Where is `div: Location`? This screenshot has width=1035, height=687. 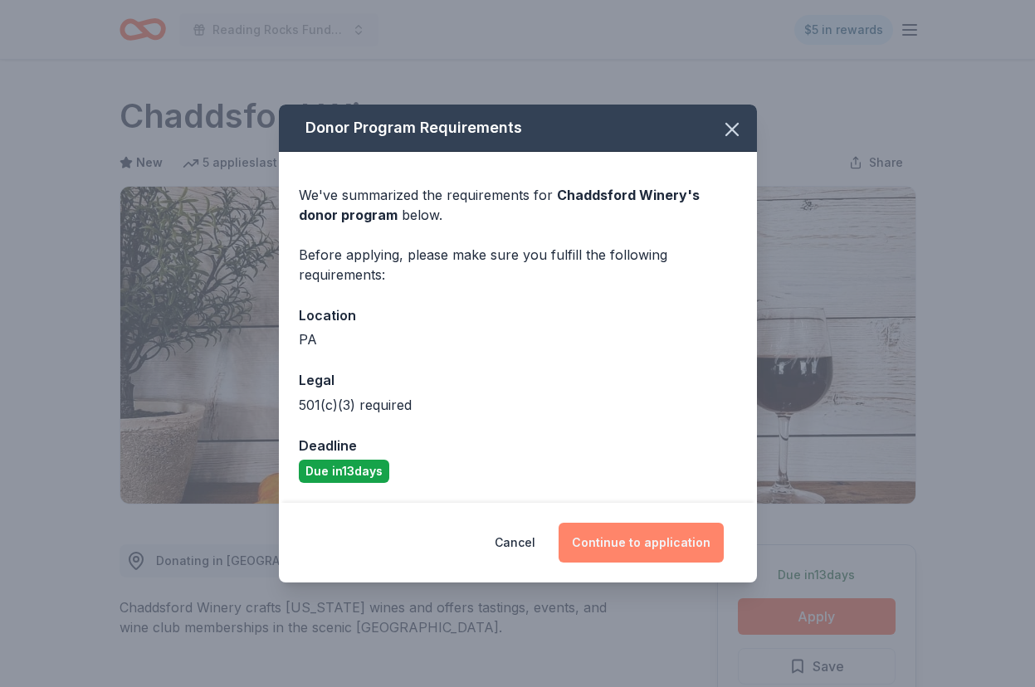 div: Location is located at coordinates (518, 315).